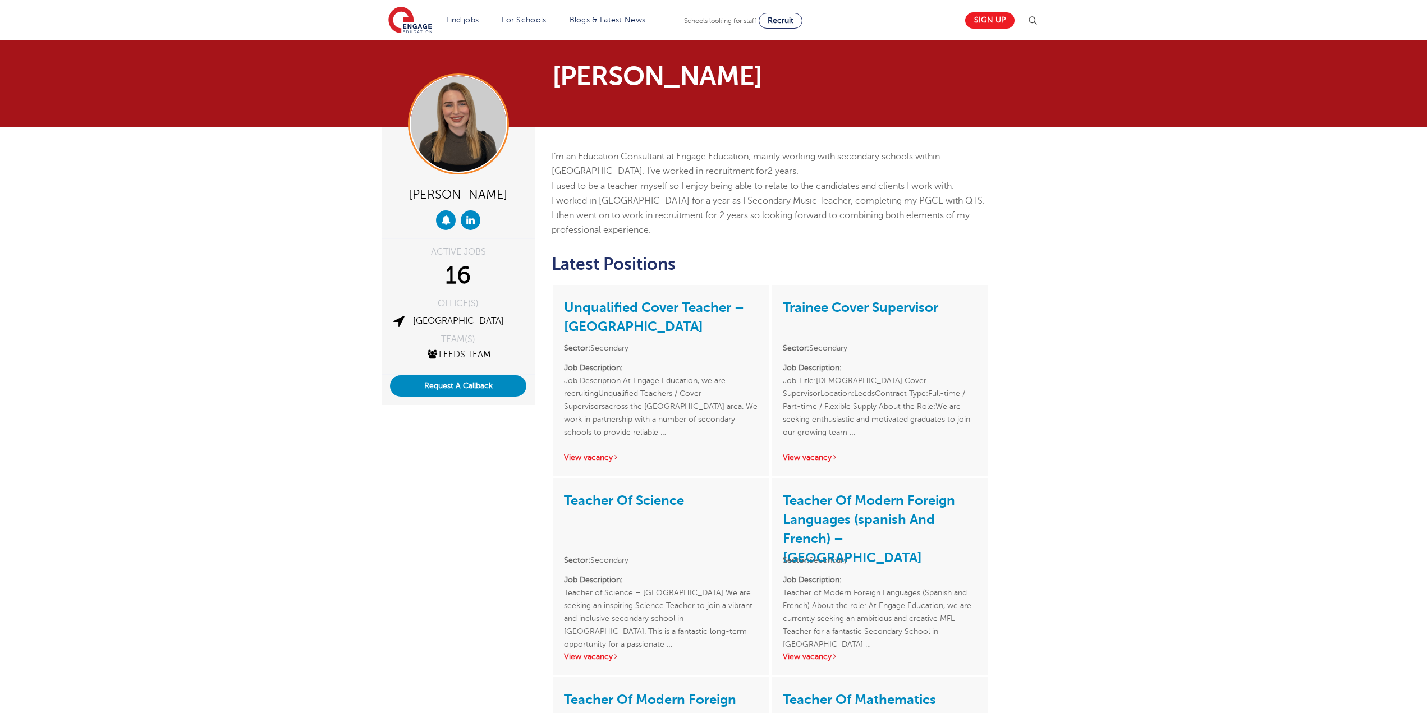 The height and width of the screenshot is (713, 1427). Describe the element at coordinates (608, 20) in the screenshot. I see `a: Blogs & Latest News` at that location.